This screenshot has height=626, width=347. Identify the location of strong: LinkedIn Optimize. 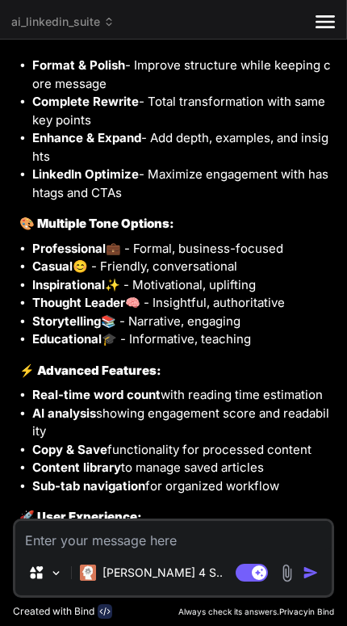
(86, 174).